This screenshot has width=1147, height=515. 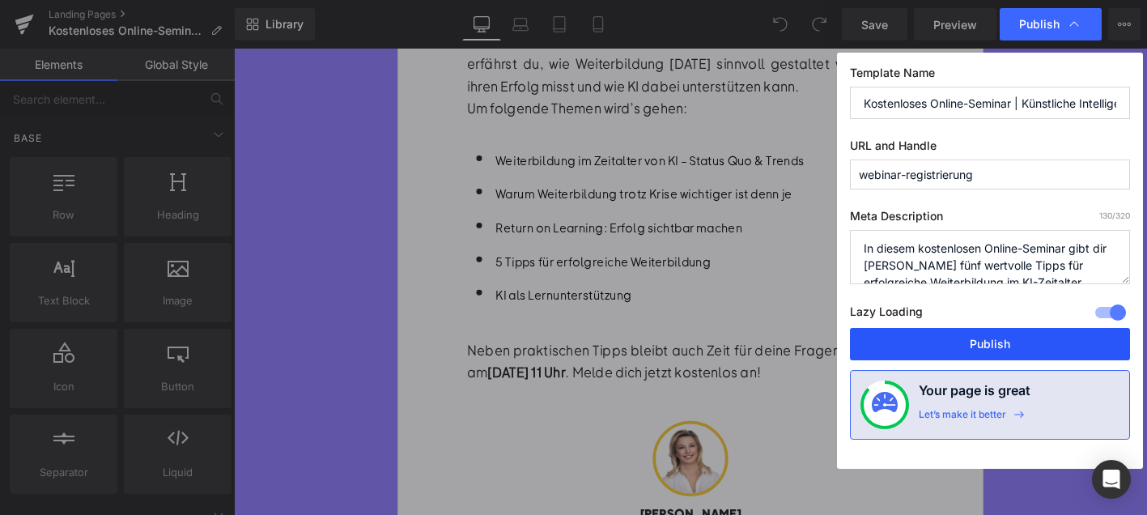 What do you see at coordinates (440, 155) in the screenshot?
I see `font: Warum Weiterbildung trotz Krise wichtiger ist denn je` at bounding box center [440, 155].